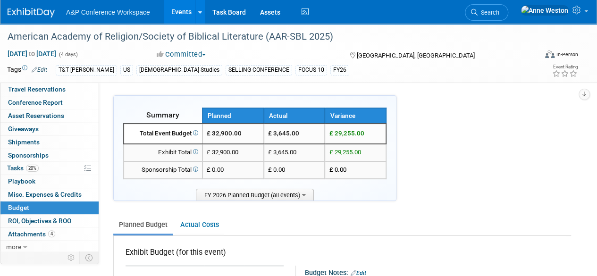 This screenshot has width=597, height=276. I want to click on img: ExhibitDay, so click(31, 13).